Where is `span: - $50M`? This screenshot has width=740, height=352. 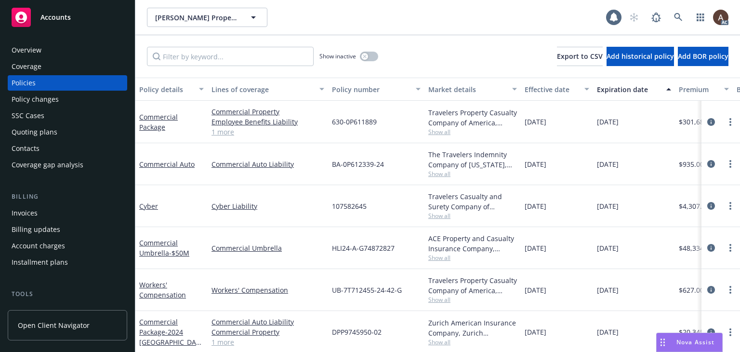 span: - $50M is located at coordinates (179, 253).